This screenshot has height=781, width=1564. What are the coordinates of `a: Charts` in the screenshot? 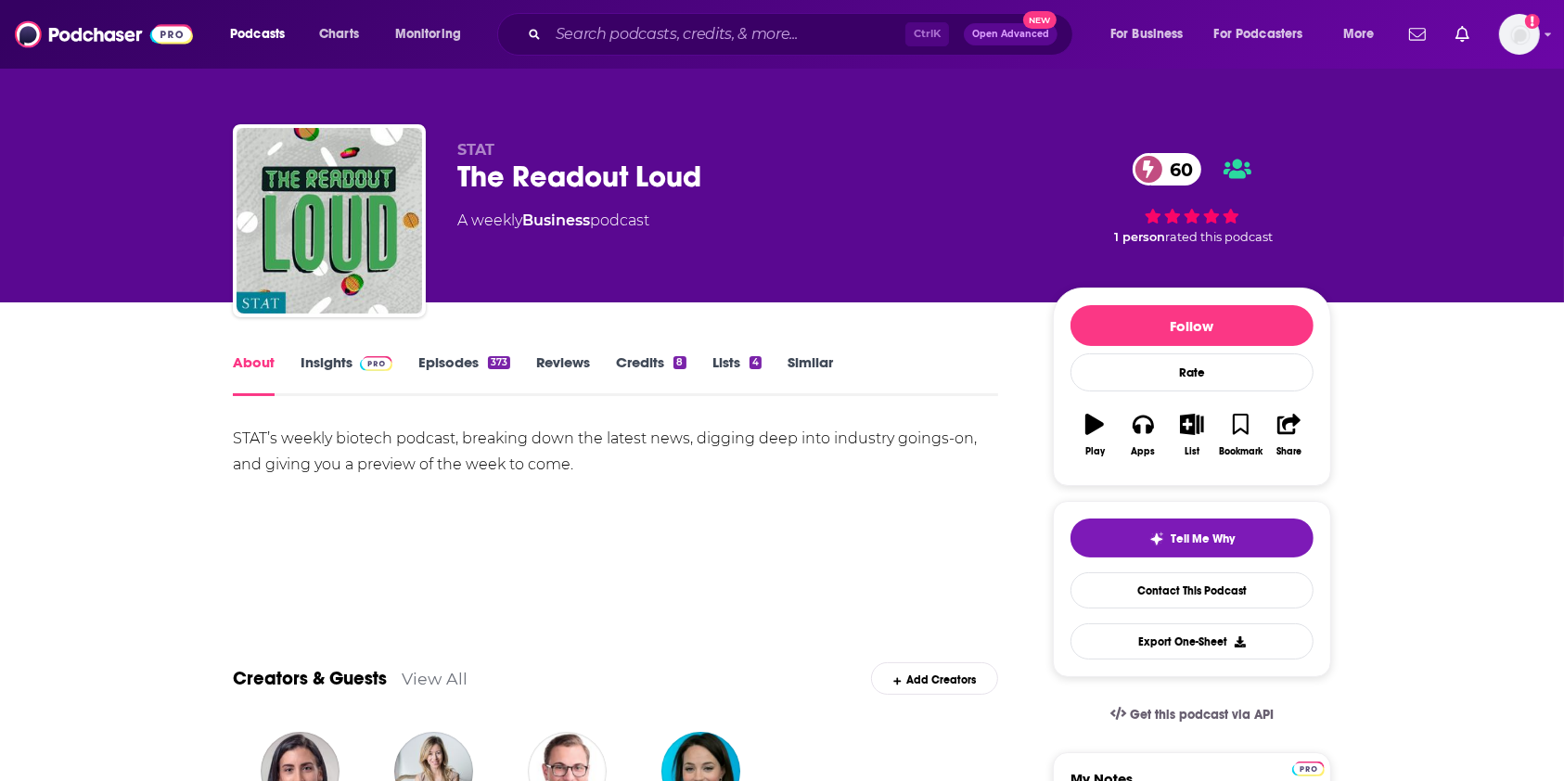 It's located at (338, 34).